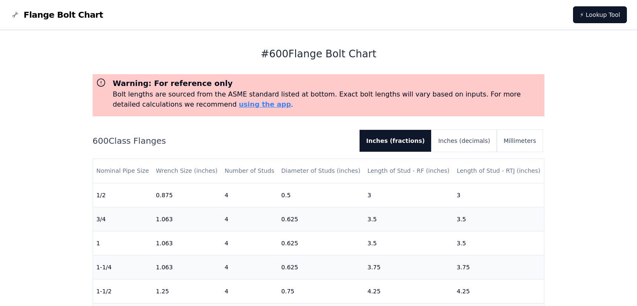  I want to click on td: 1-1/2, so click(123, 290).